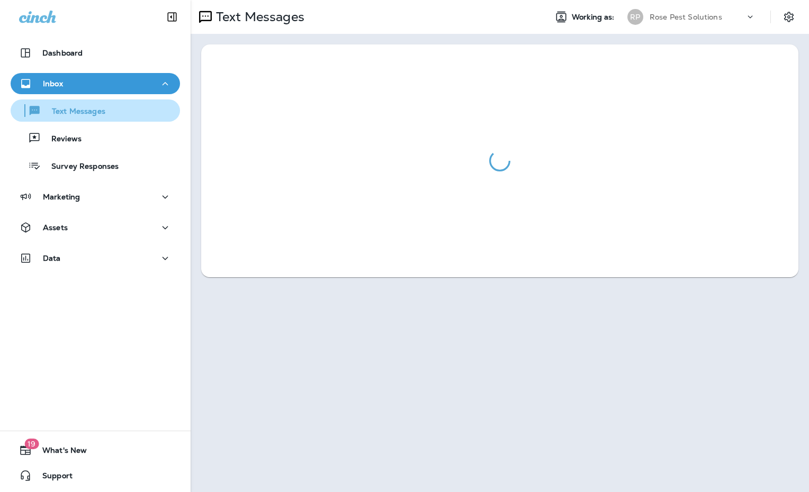 Image resolution: width=809 pixels, height=492 pixels. What do you see at coordinates (95, 258) in the screenshot?
I see `button: Data` at bounding box center [95, 258].